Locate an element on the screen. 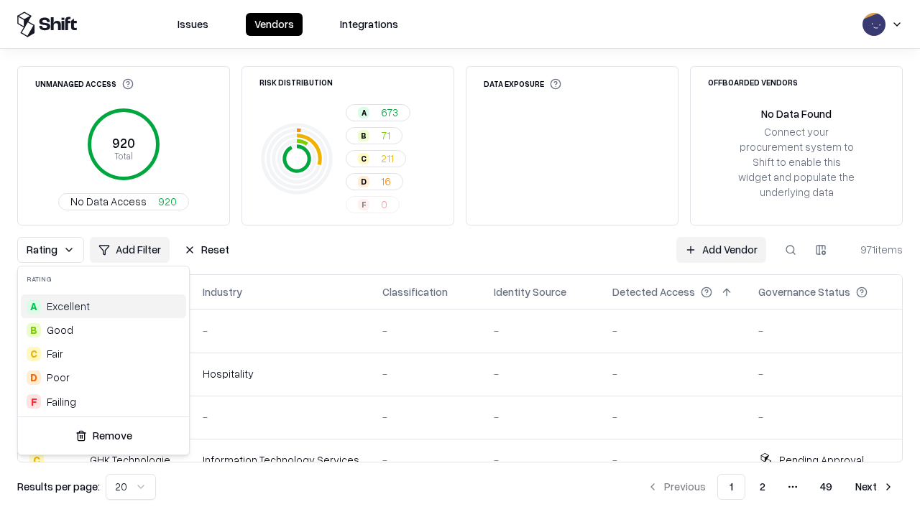  div: Poor is located at coordinates (58, 377).